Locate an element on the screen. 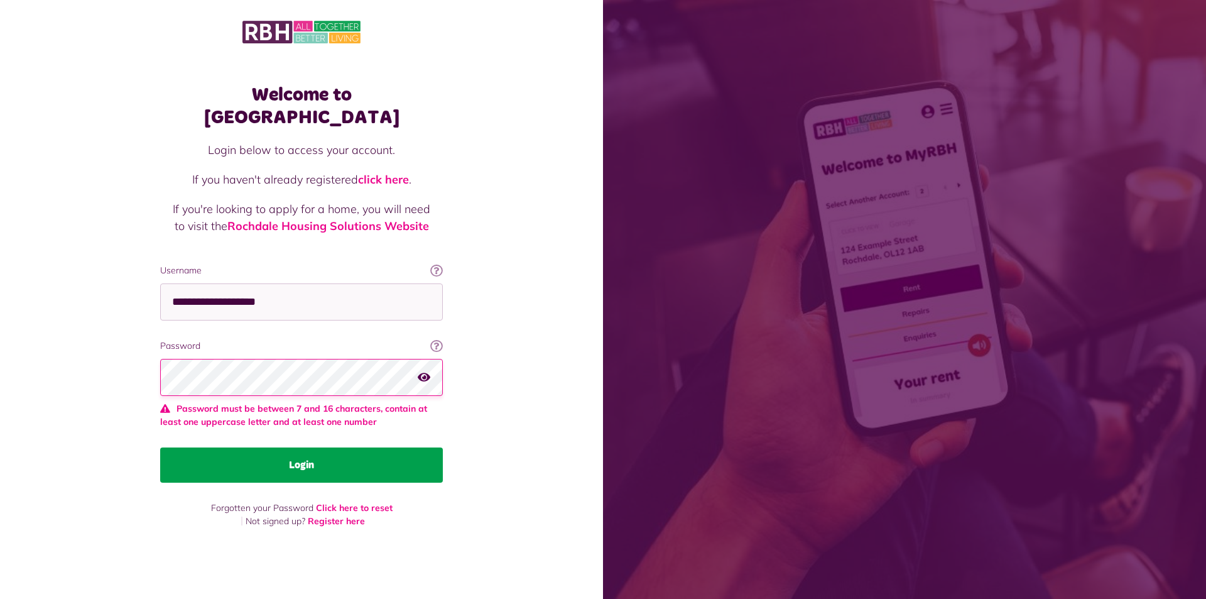  p: Login below to access your account. is located at coordinates (302, 150).